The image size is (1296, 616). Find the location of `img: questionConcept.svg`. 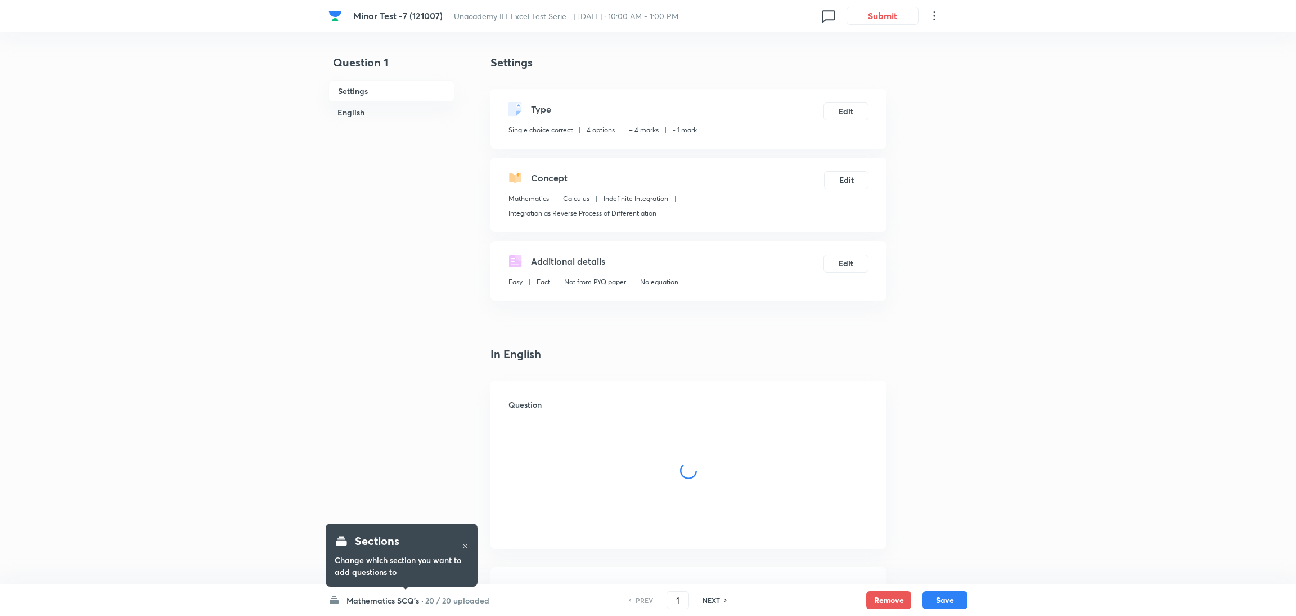

img: questionConcept.svg is located at coordinates (515, 178).